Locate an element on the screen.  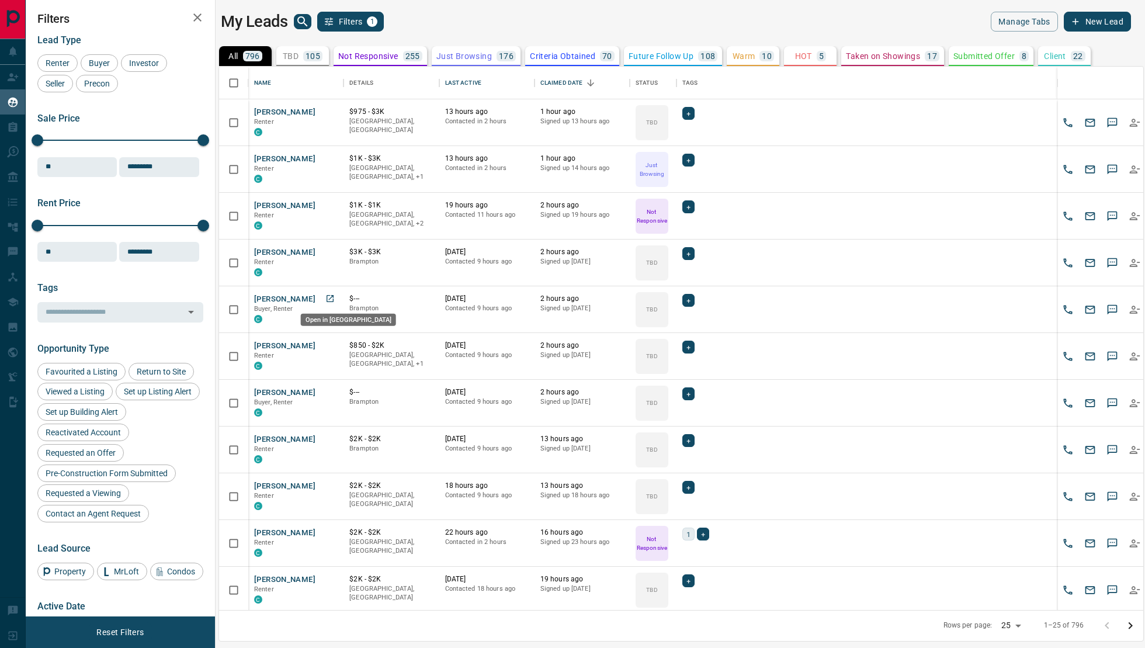
span: Rent Price is located at coordinates (59, 203).